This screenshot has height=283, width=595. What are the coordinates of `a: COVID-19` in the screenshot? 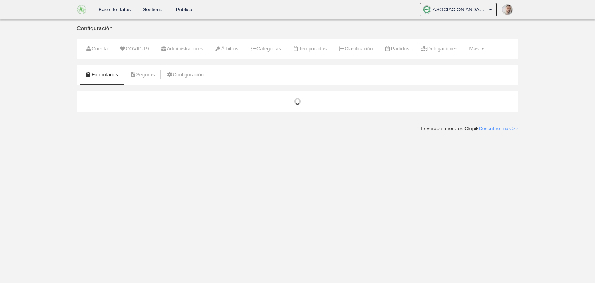 It's located at (134, 49).